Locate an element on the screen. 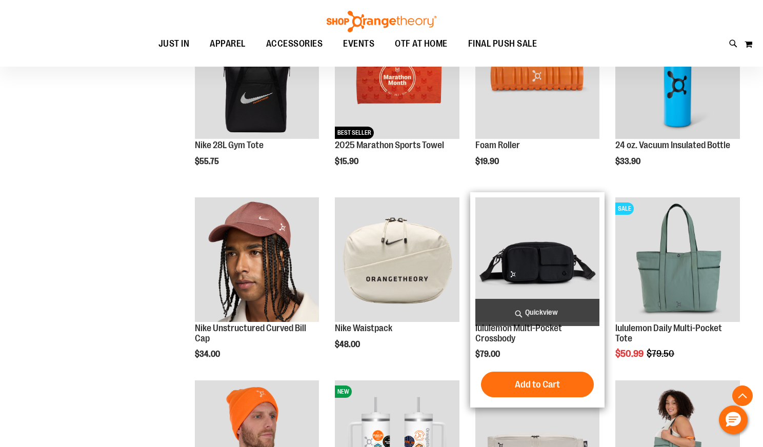 Image resolution: width=763 pixels, height=447 pixels. span: $19.90 is located at coordinates (488, 162).